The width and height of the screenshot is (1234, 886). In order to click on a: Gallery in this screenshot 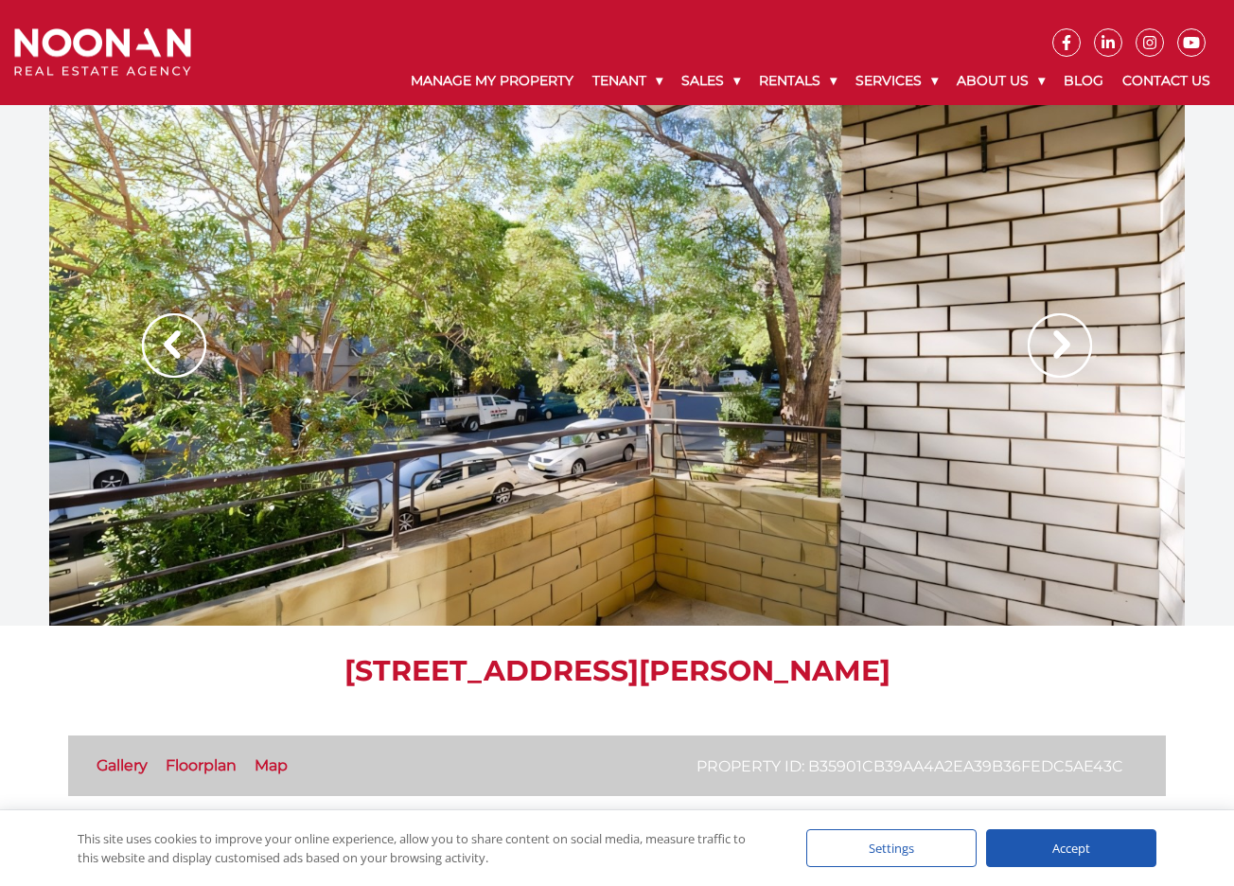, I will do `click(122, 765)`.